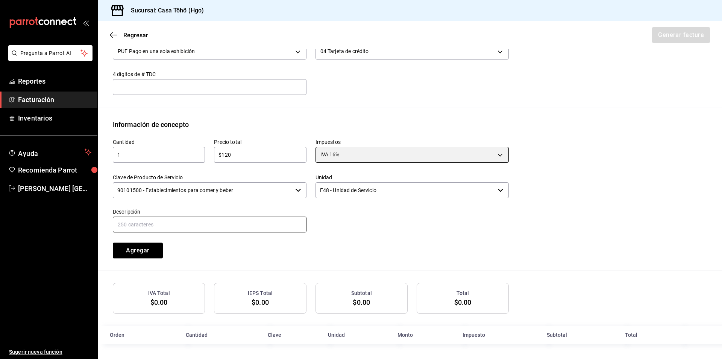 This screenshot has height=359, width=722. What do you see at coordinates (55, 118) in the screenshot?
I see `span: Inventarios` at bounding box center [55, 118].